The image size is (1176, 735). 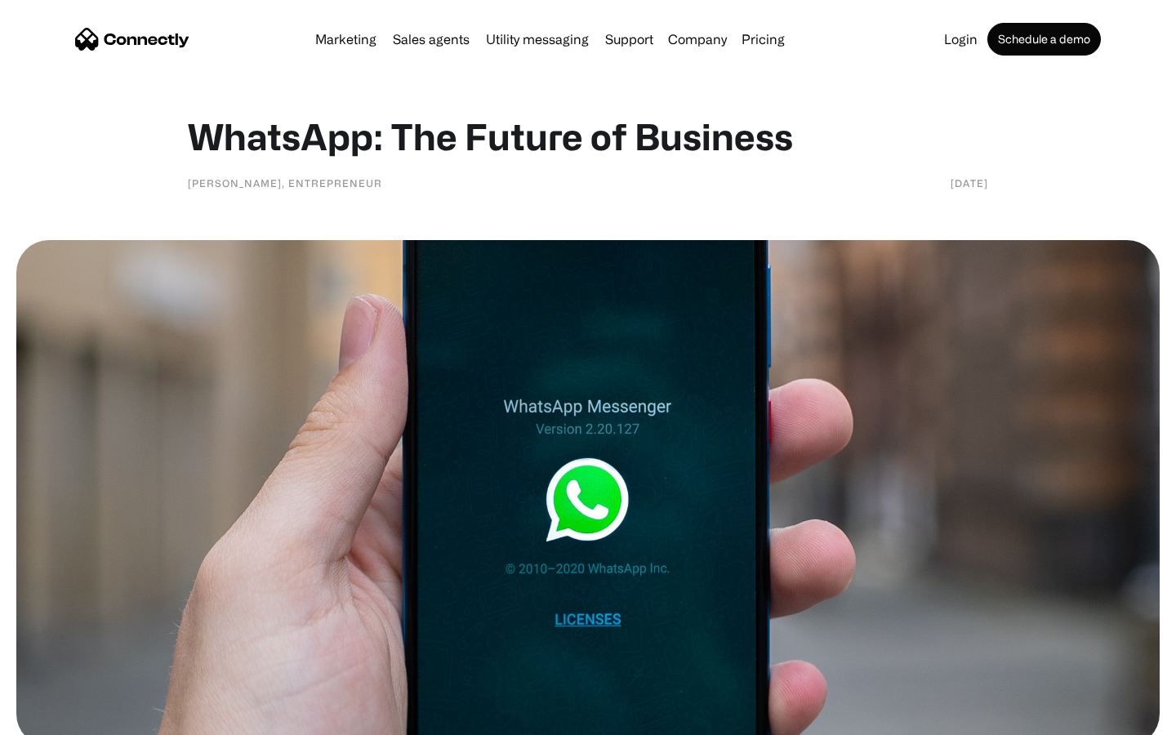 I want to click on a: Sales agents, so click(x=431, y=39).